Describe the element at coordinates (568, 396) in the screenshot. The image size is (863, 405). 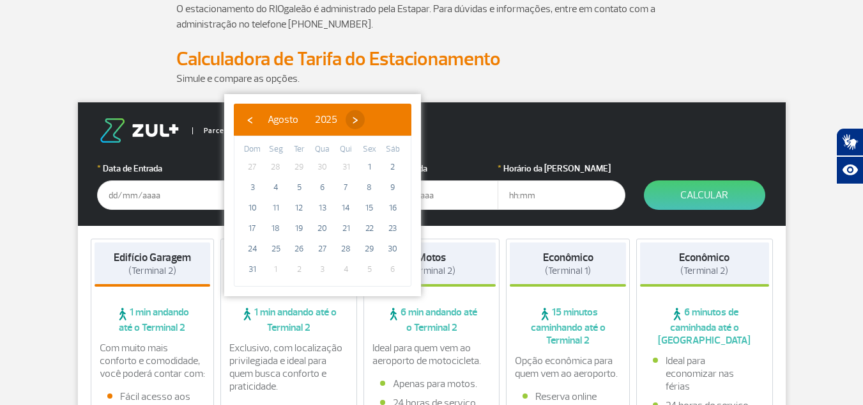
I see `li: Reserva online` at that location.